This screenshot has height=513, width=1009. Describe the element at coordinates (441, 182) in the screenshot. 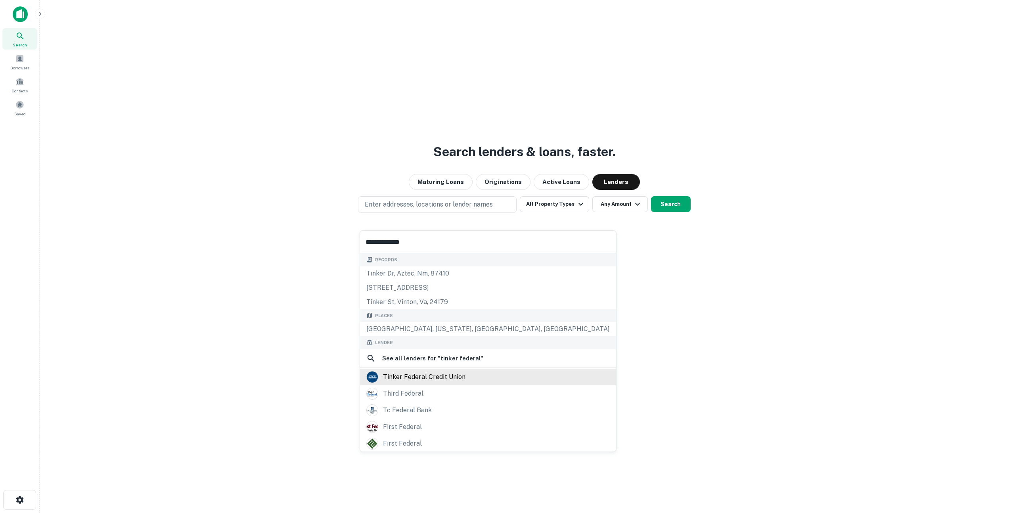

I see `button: Maturing Loans` at that location.